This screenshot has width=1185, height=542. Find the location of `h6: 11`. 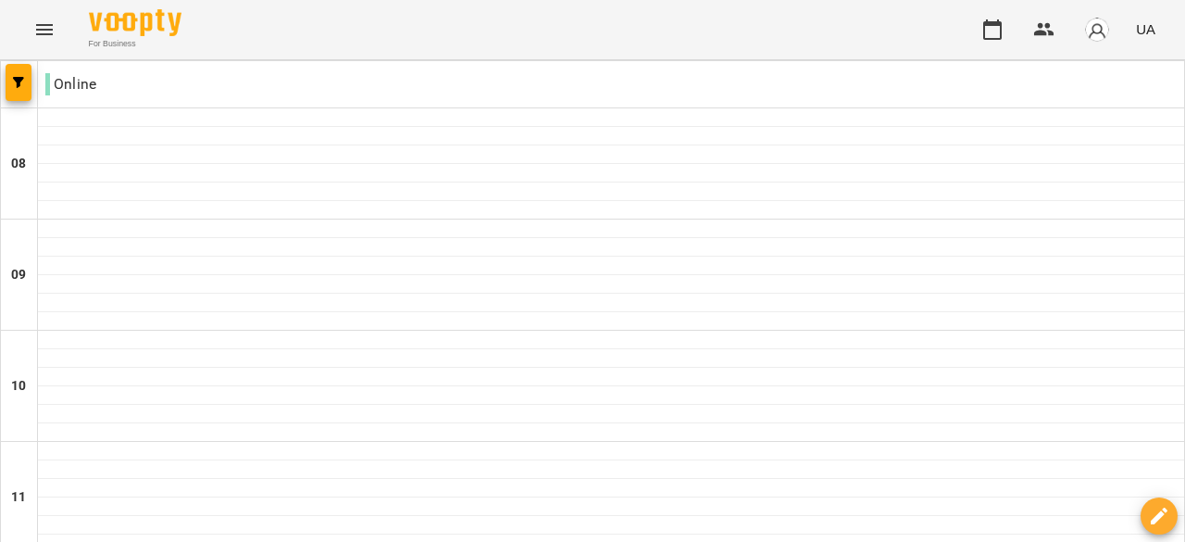

h6: 11 is located at coordinates (19, 497).